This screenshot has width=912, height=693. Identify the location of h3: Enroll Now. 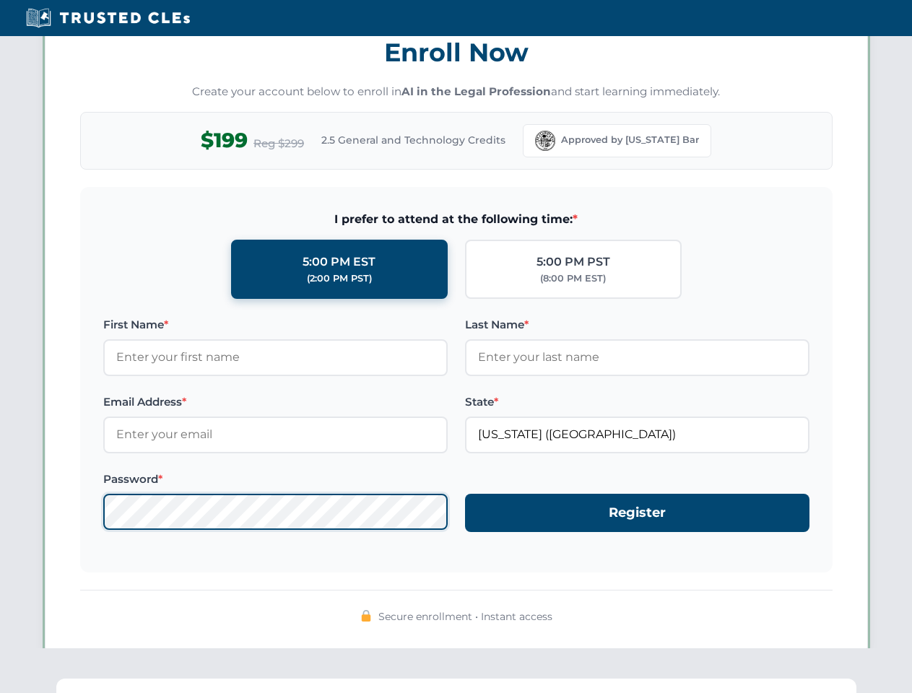
(456, 52).